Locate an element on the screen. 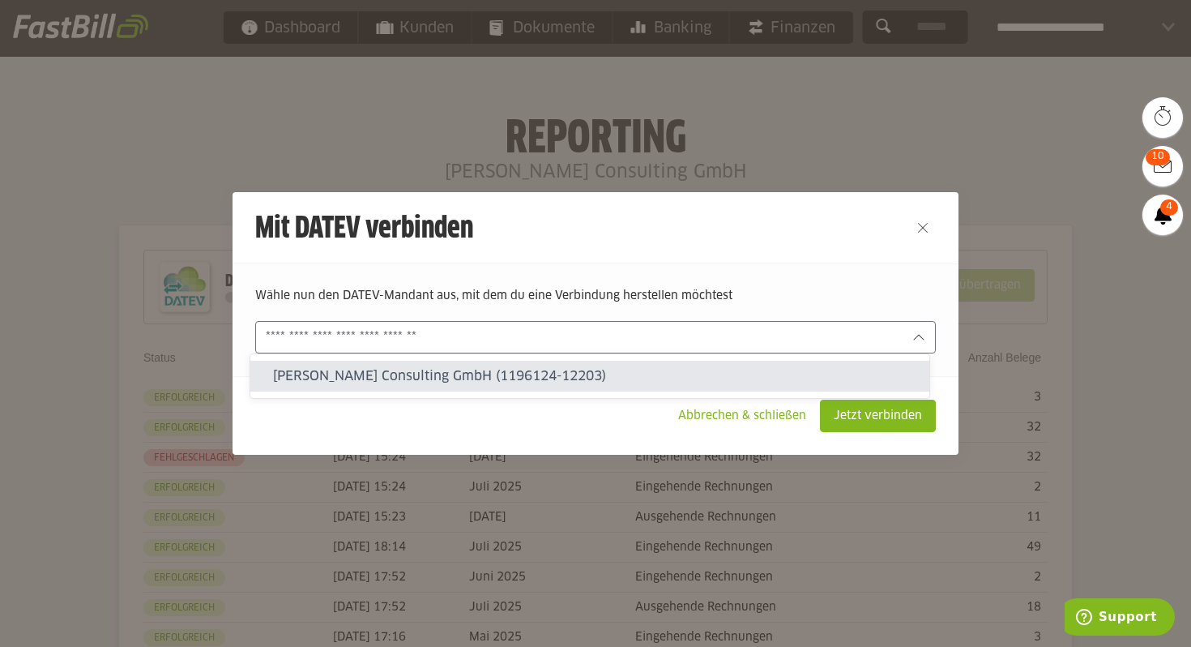 Image resolution: width=1191 pixels, height=647 pixels. p: Wähle nun den DATEV-Mandant aus, mit dem du eine Verbindung herstellen möchtest is located at coordinates (596, 296).